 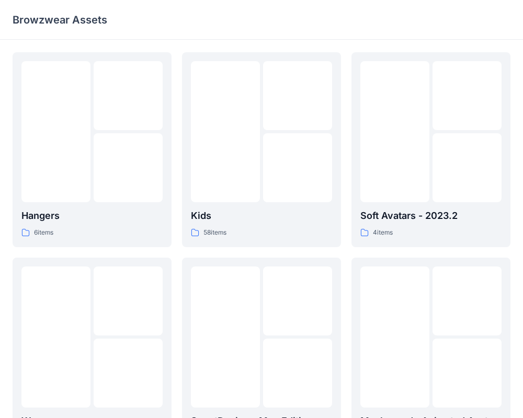 I want to click on a: Soft Avatars - 2023.24items, so click(x=431, y=149).